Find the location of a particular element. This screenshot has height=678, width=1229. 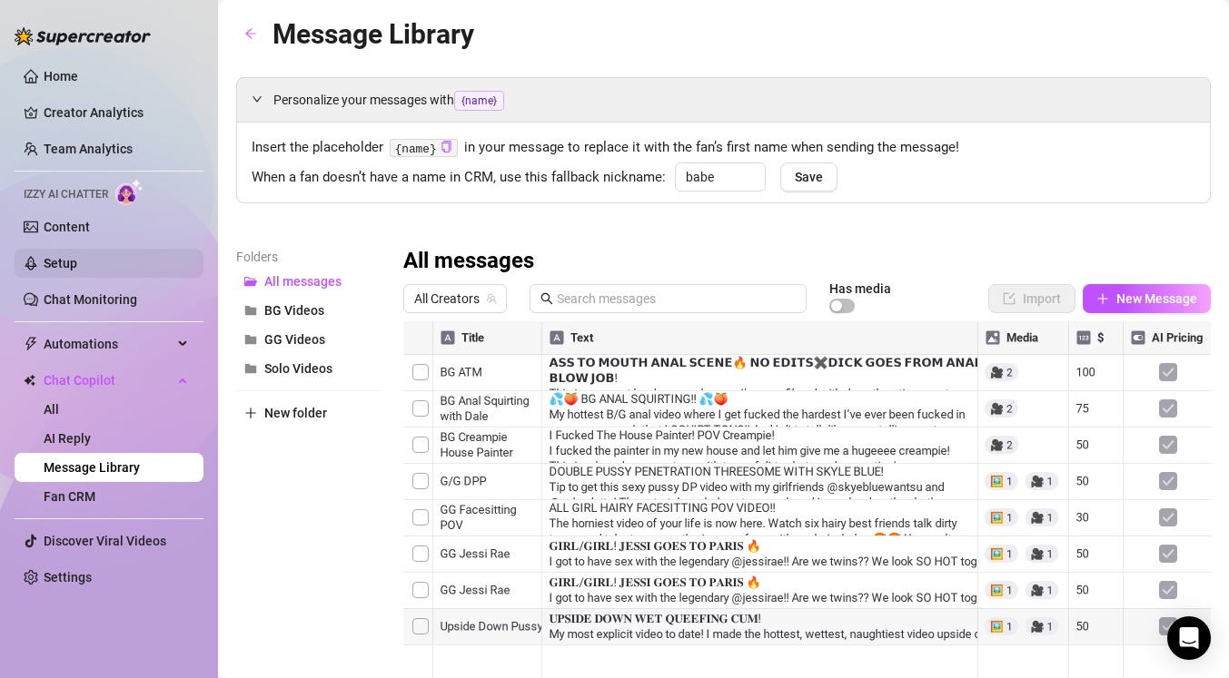

span: GG Videos is located at coordinates (294, 340).